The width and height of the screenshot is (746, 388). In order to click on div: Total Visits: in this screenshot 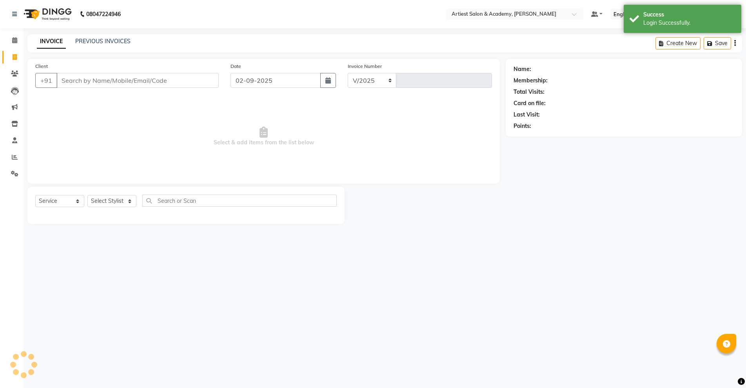, I will do `click(529, 92)`.